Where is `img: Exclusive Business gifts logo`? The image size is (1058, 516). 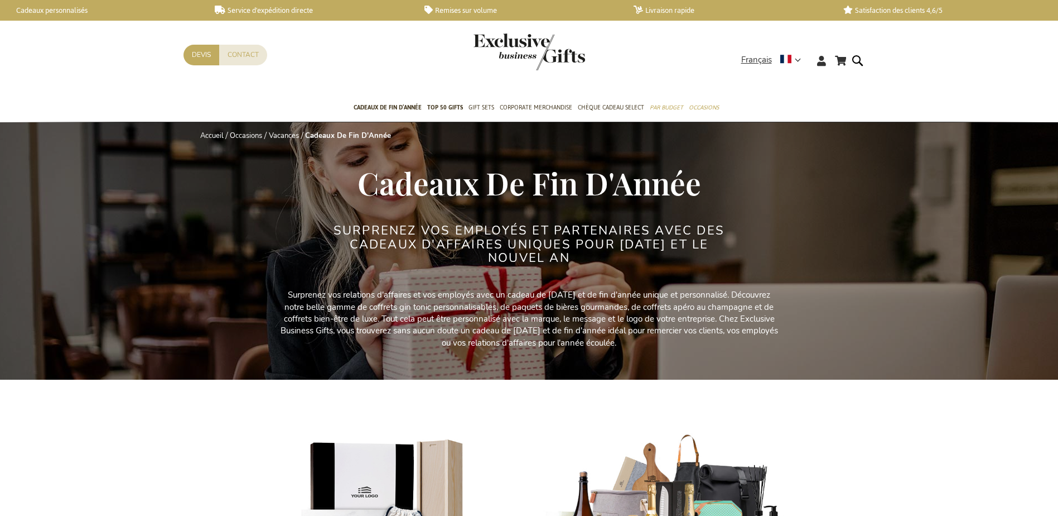 img: Exclusive Business gifts logo is located at coordinates (529, 52).